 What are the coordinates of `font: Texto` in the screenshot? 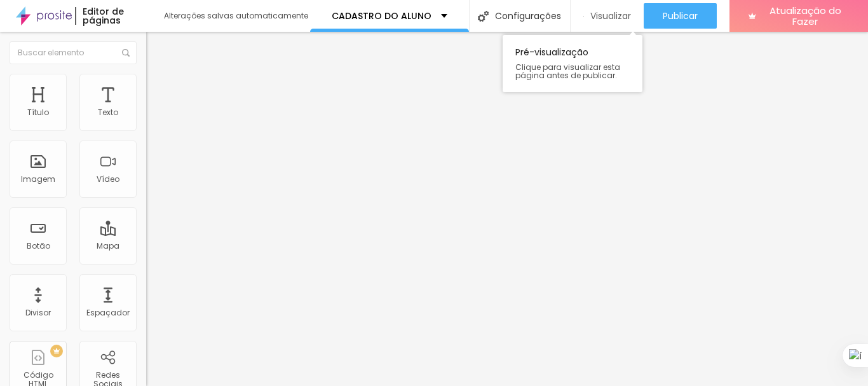 It's located at (108, 112).